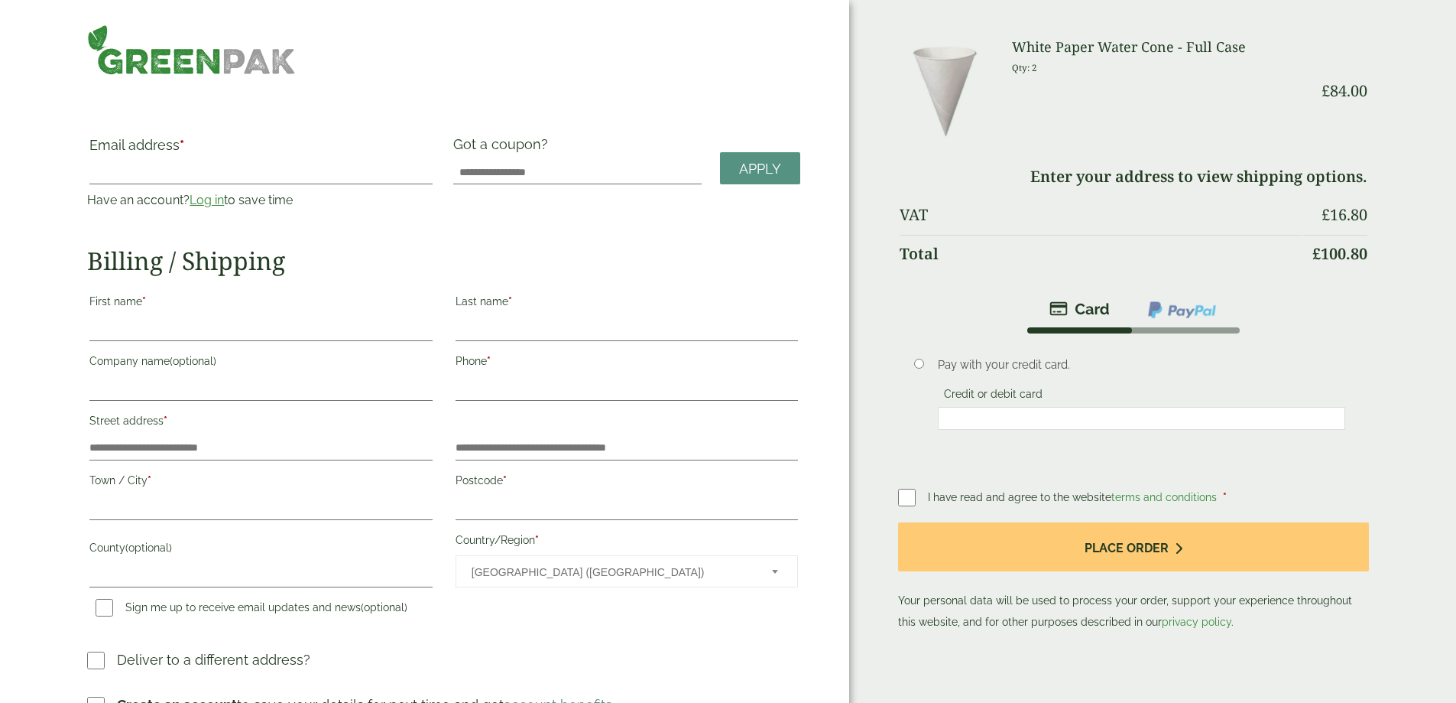  What do you see at coordinates (261, 200) in the screenshot?
I see `p: Have an account? to save time` at bounding box center [261, 200].